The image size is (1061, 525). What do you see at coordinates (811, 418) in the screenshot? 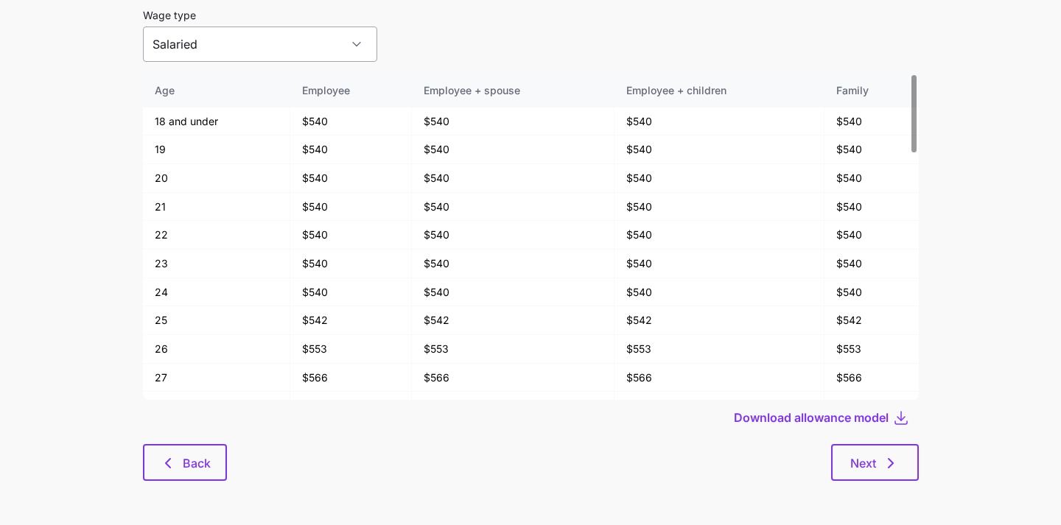
I see `span: Download allowance model` at bounding box center [811, 418].